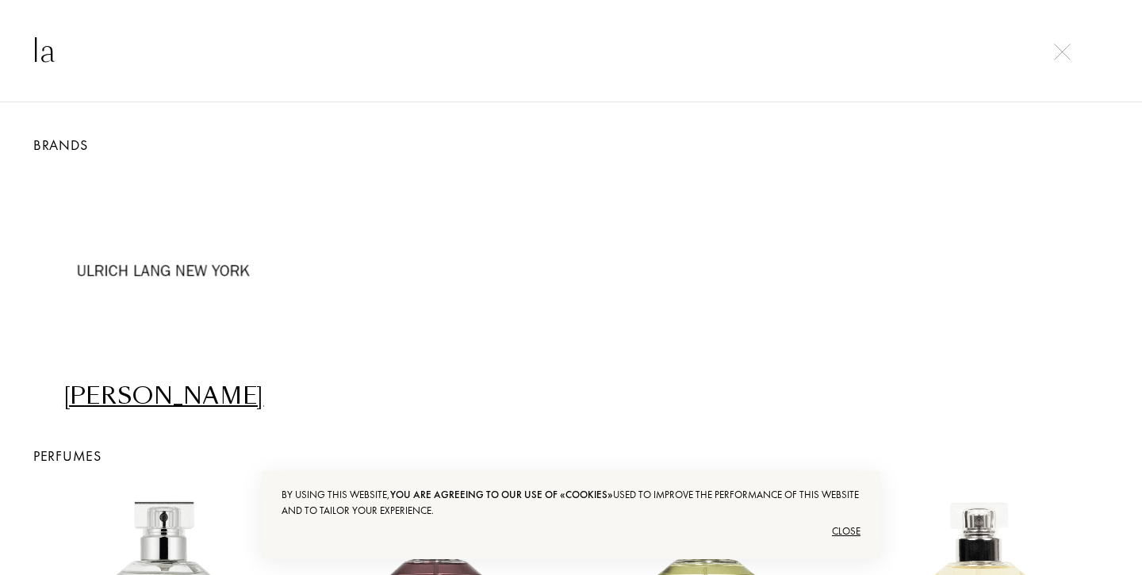 This screenshot has height=575, width=1142. What do you see at coordinates (501, 494) in the screenshot?
I see `span: you are agreeing to our use of «cookies»` at bounding box center [501, 494].